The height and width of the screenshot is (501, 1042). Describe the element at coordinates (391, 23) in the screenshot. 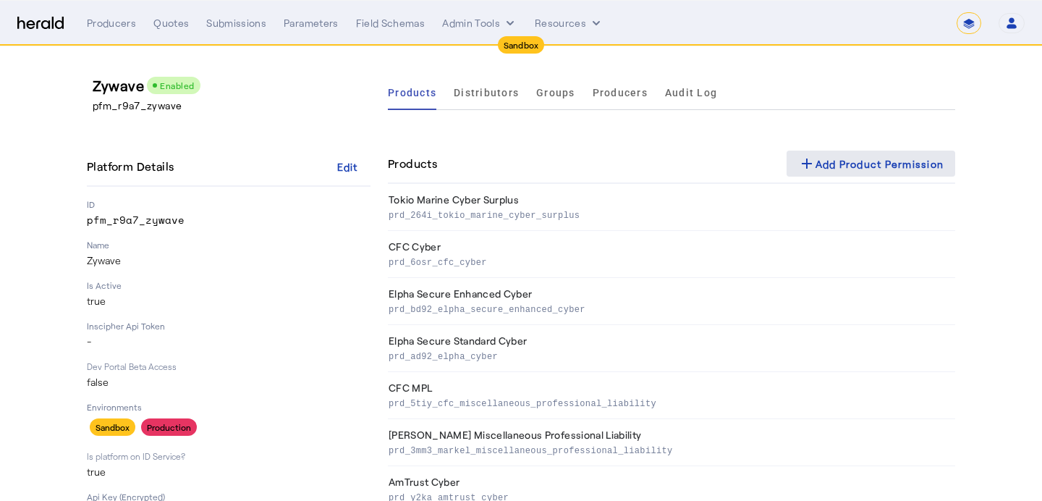

I see `div: Field Schemas` at that location.